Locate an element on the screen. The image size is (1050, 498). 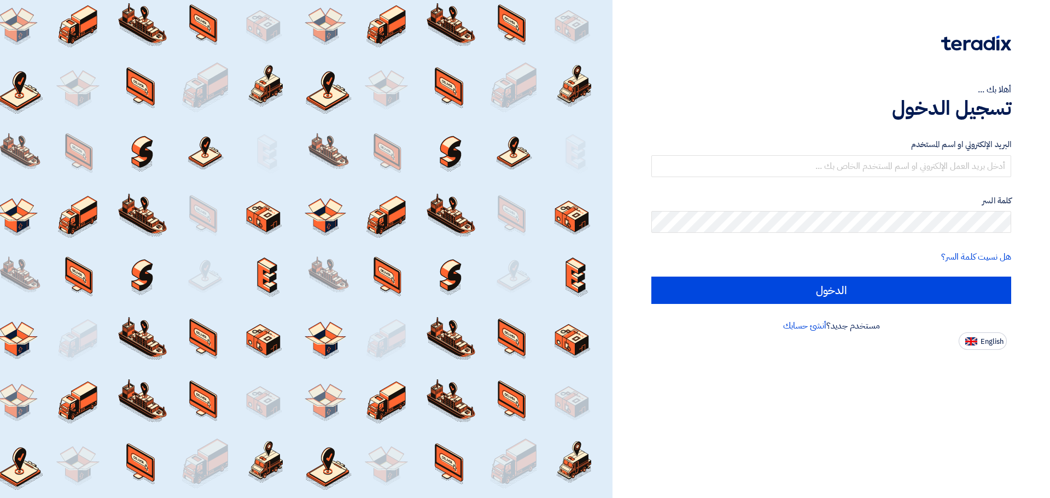
h1: تسجيل الدخول is located at coordinates (831, 108).